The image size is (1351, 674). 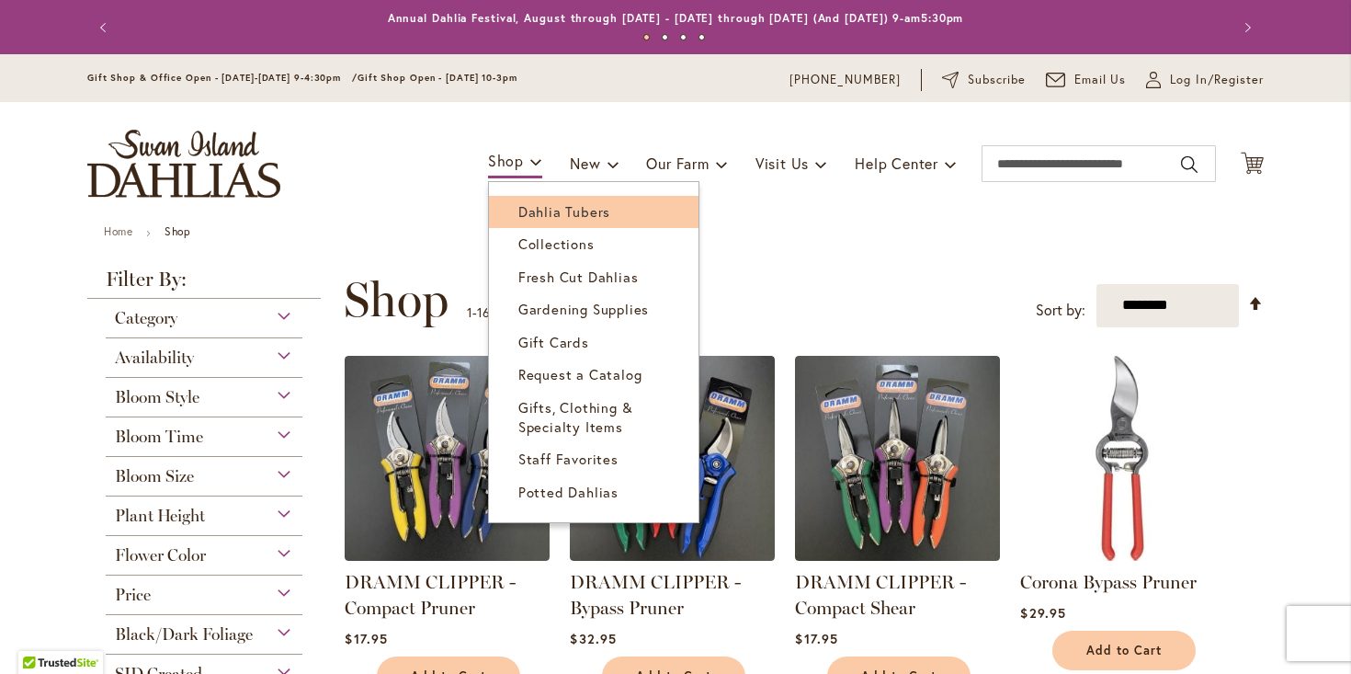 I want to click on img: DRAMM CLIPPER - Compact Pruner, so click(x=447, y=458).